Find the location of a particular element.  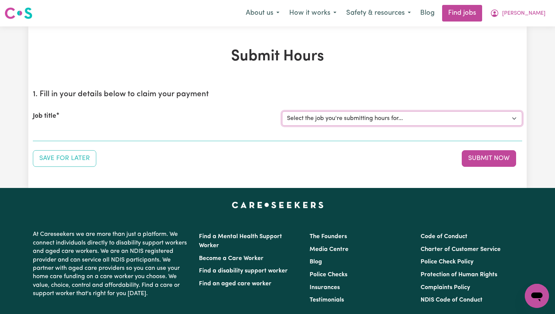

a: Complaints Policy is located at coordinates (445, 288).